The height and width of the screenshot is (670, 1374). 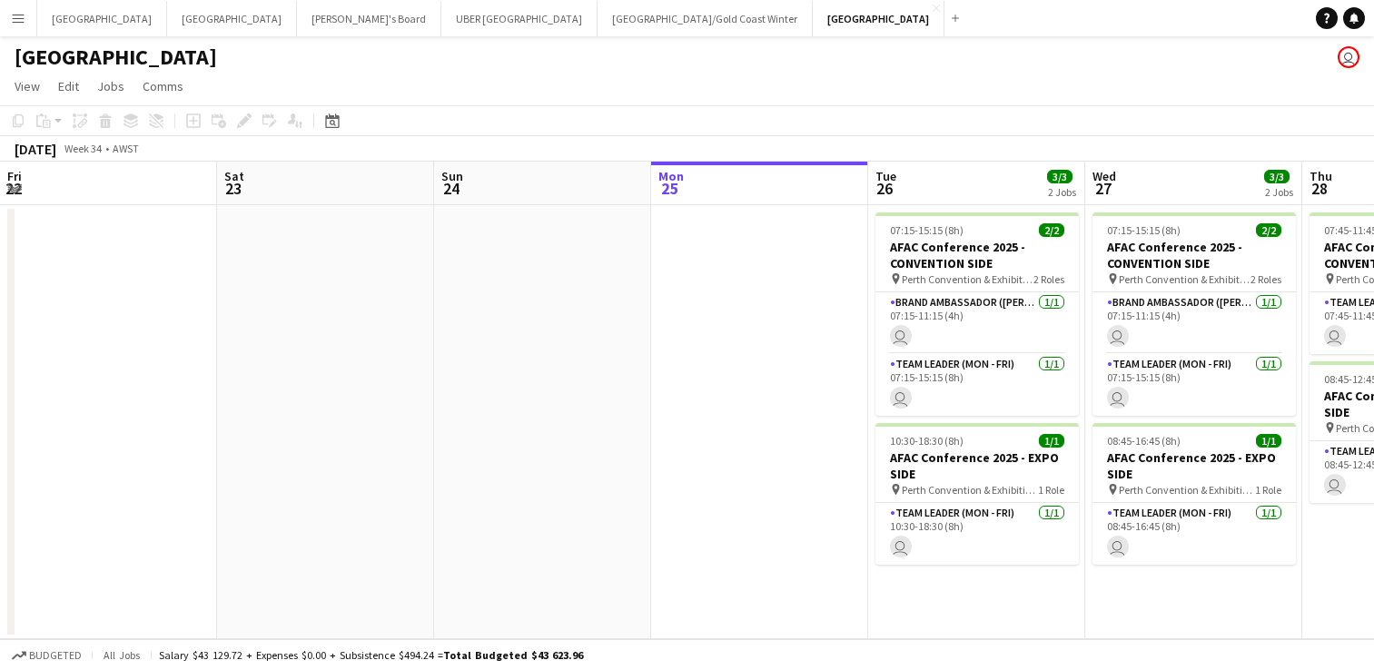 I want to click on span: Thu, so click(x=1321, y=176).